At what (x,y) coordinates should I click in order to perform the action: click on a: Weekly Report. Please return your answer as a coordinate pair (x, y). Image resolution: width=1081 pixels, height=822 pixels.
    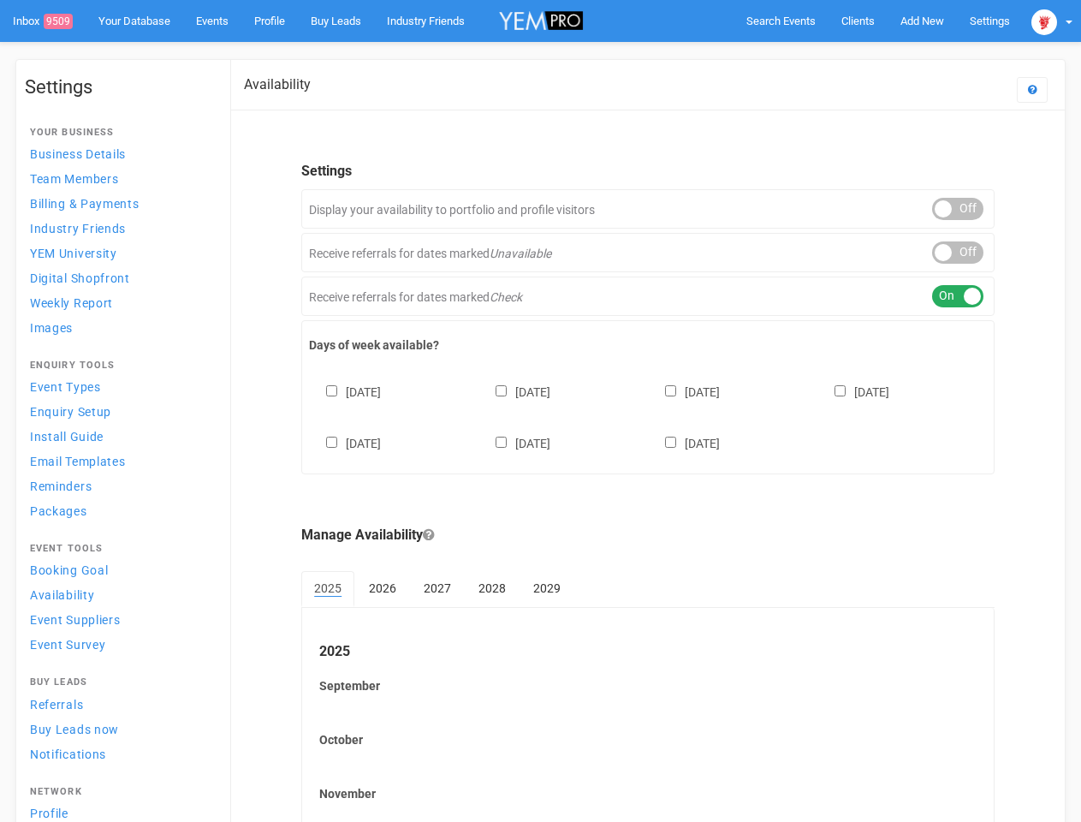
    Looking at the image, I should click on (119, 302).